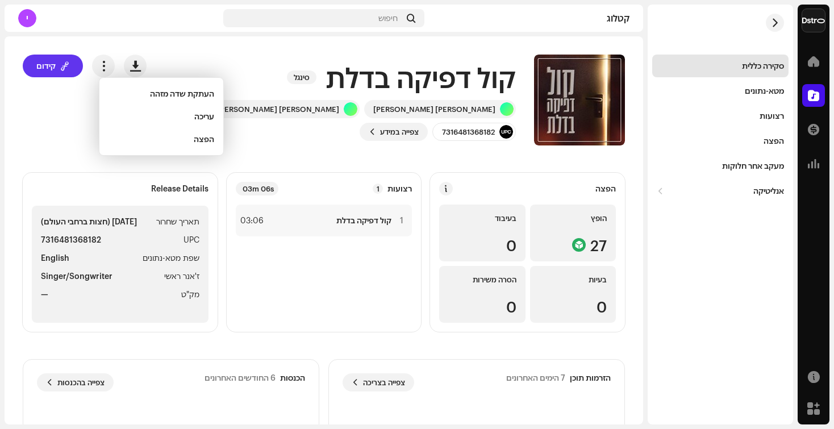  I want to click on div: אנליטיקה, so click(768, 191).